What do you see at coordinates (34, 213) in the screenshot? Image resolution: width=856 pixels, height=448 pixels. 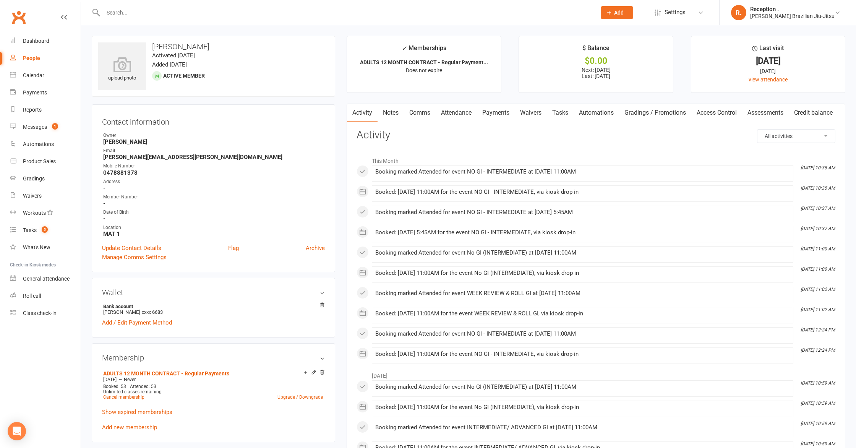 I see `div: Workouts` at bounding box center [34, 213].